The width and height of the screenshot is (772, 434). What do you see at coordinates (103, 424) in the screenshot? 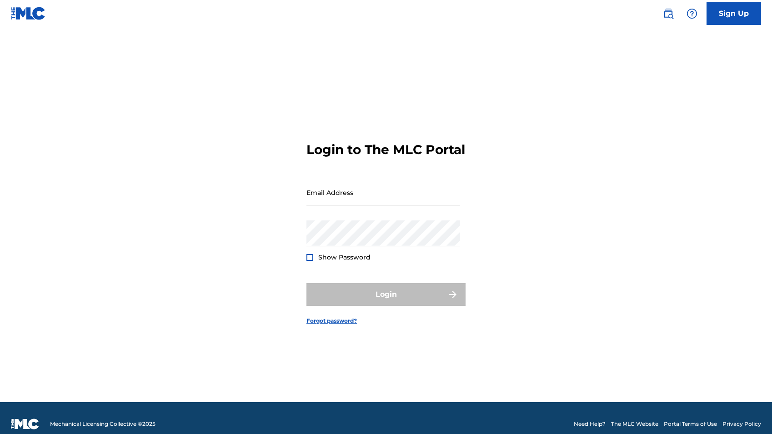
I see `span: Mechanical Licensing Collective © 2025` at bounding box center [103, 424].